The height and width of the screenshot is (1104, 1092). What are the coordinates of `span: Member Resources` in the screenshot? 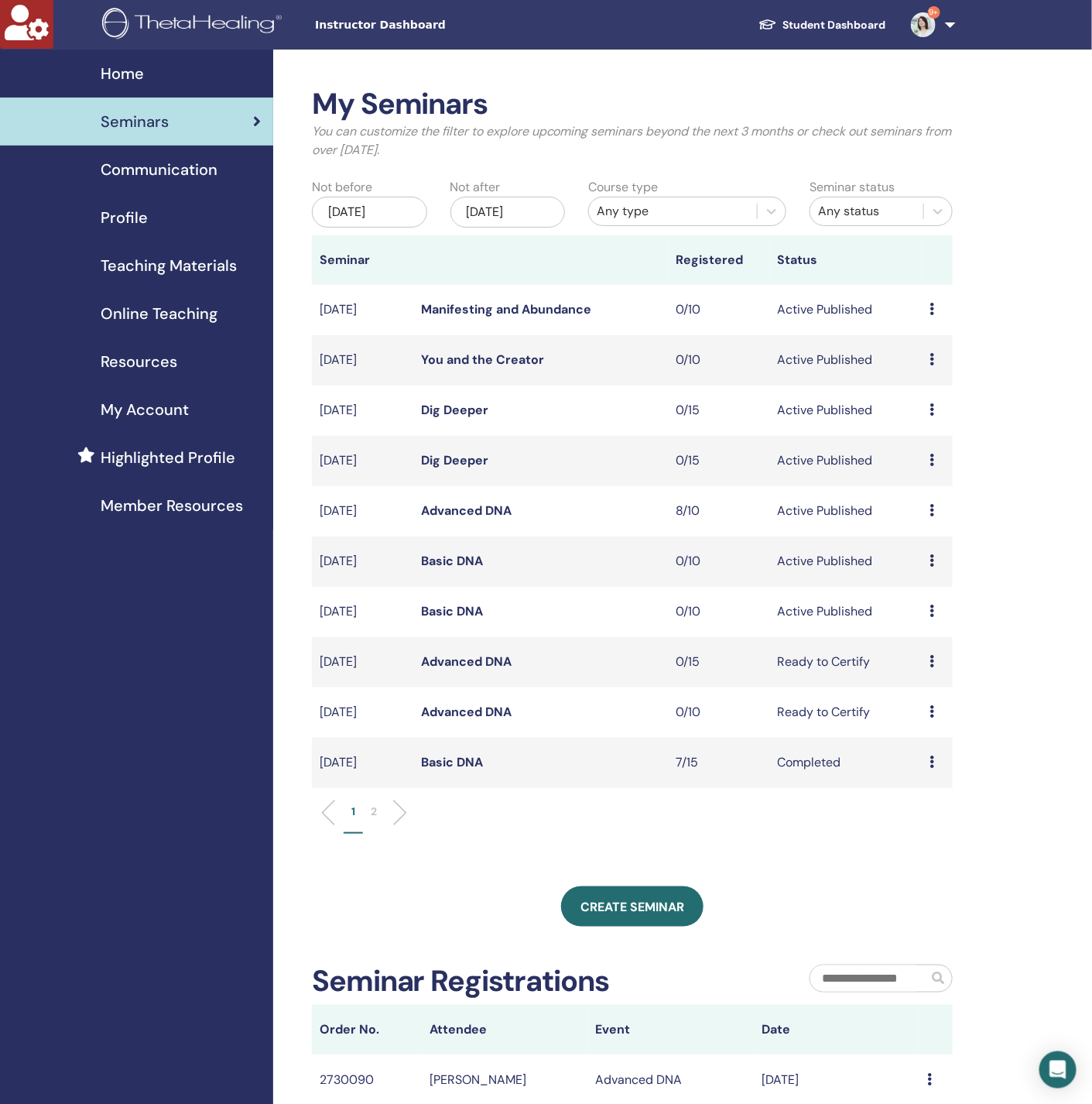 It's located at (172, 505).